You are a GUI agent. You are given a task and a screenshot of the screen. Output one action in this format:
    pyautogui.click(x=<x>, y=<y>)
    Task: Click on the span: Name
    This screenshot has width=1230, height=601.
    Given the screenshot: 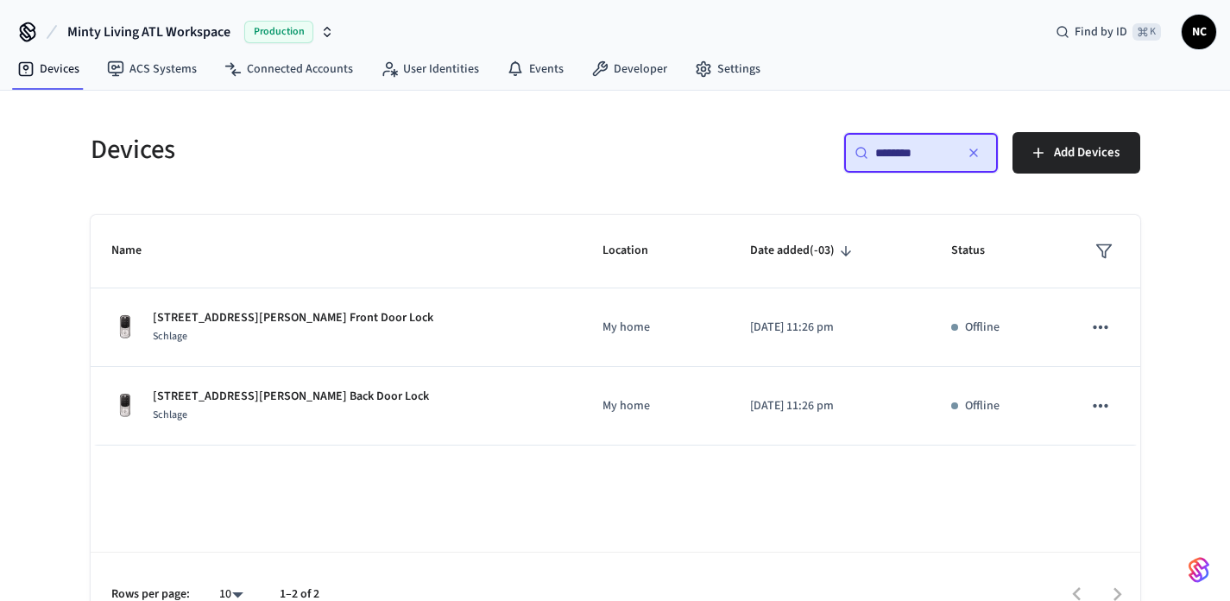 What is the action you would take?
    pyautogui.click(x=137, y=250)
    